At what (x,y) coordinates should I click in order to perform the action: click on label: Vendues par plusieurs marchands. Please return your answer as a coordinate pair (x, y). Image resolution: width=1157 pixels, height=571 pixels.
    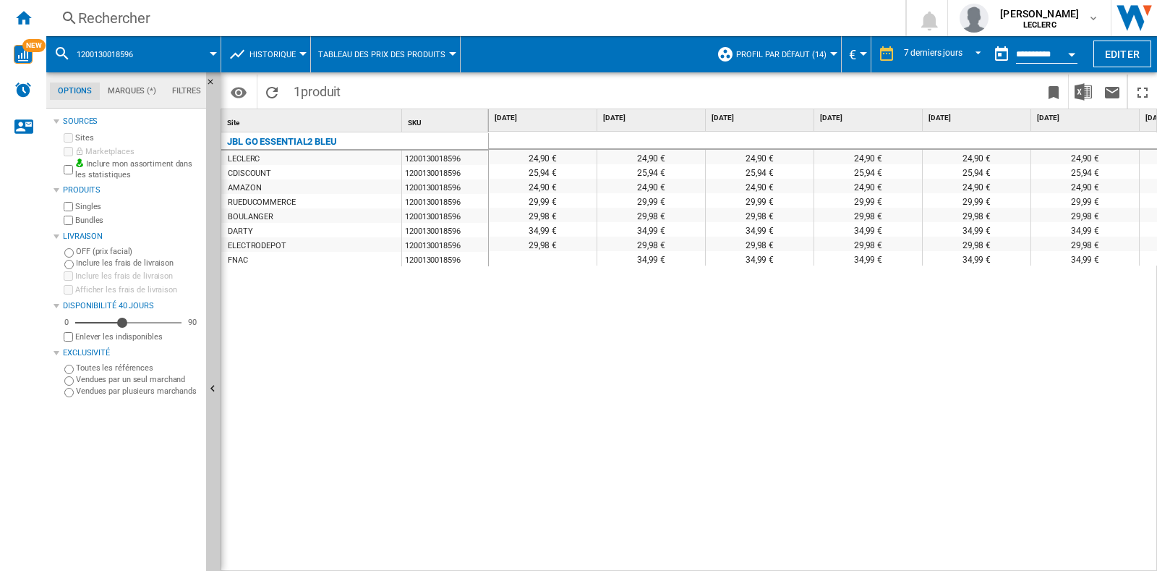
    Looking at the image, I should click on (138, 391).